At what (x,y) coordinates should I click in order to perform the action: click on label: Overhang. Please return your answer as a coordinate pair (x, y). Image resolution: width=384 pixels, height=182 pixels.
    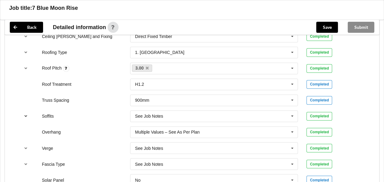
    Looking at the image, I should click on (51, 132).